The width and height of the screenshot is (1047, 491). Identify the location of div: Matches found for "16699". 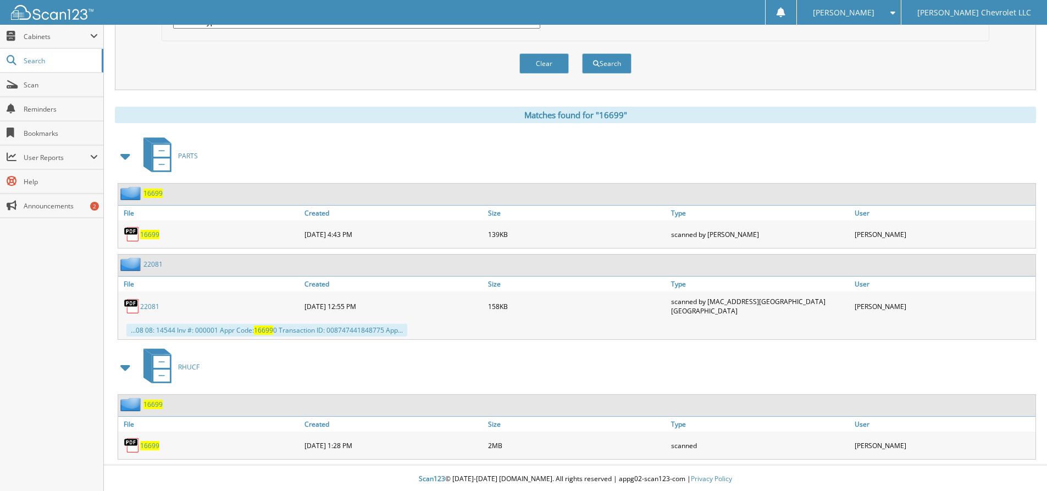
(575, 115).